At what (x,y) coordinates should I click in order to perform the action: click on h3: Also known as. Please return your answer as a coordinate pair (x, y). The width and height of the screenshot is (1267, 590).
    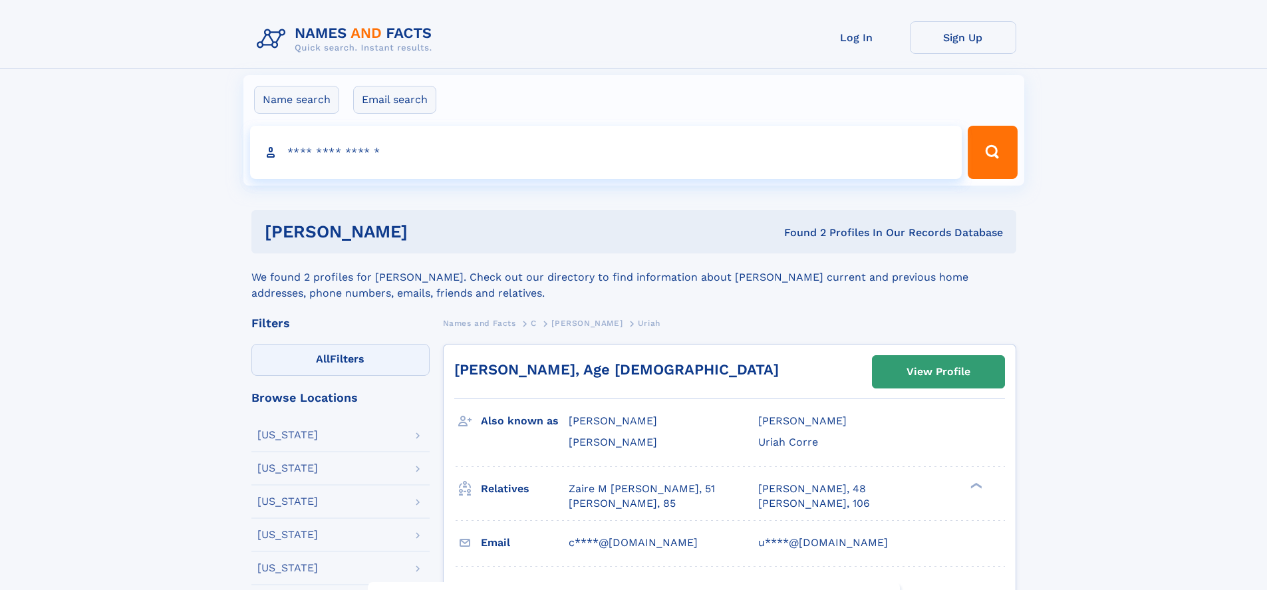
    Looking at the image, I should click on (525, 421).